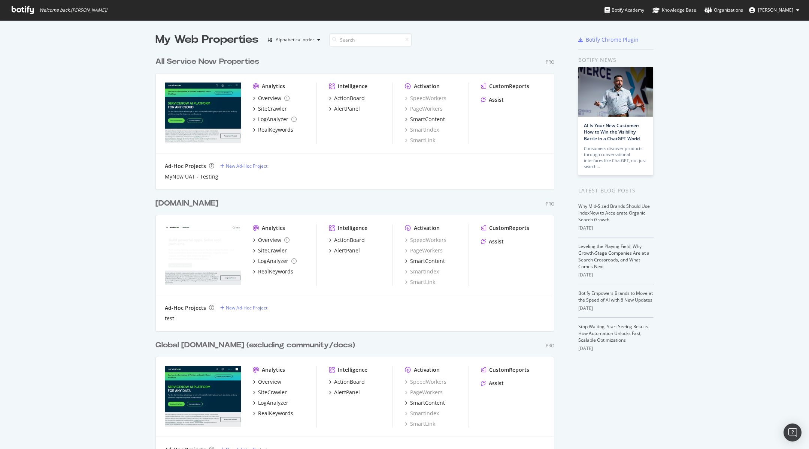 This screenshot has height=449, width=809. I want to click on a: Botify Empowers Brands to Move at the Speed of AI with 6 New Updates, so click(616, 296).